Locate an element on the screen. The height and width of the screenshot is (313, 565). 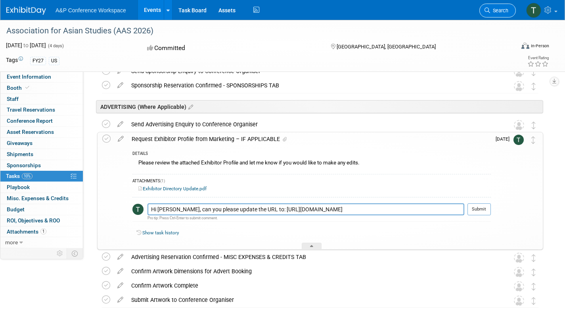
a: Edit sections is located at coordinates (190, 106).